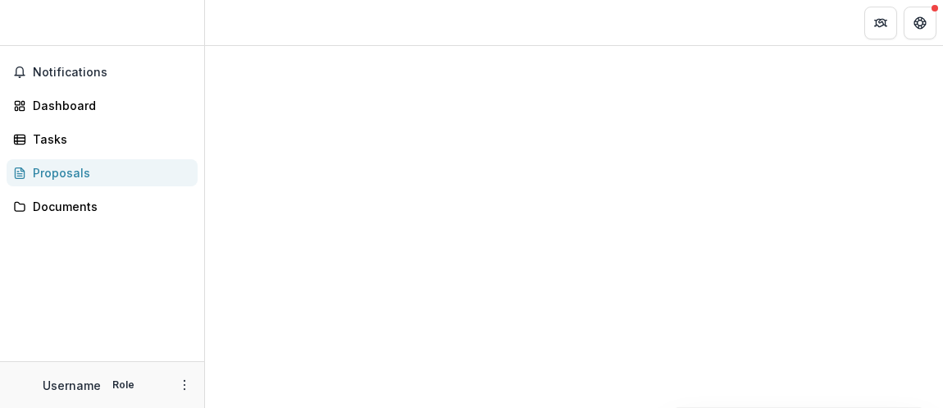 The image size is (943, 408). I want to click on a: Dashboard, so click(102, 105).